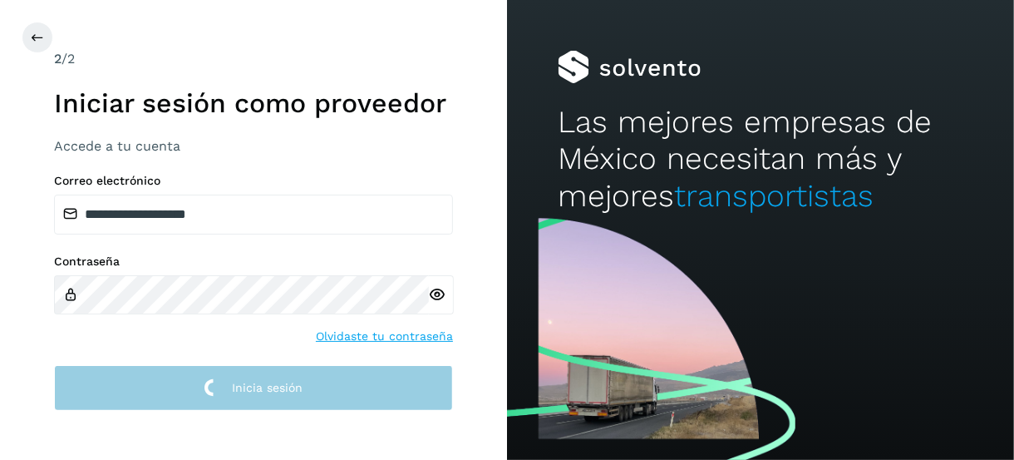 The height and width of the screenshot is (460, 1014). Describe the element at coordinates (254, 59) in the screenshot. I see `div: /2` at that location.